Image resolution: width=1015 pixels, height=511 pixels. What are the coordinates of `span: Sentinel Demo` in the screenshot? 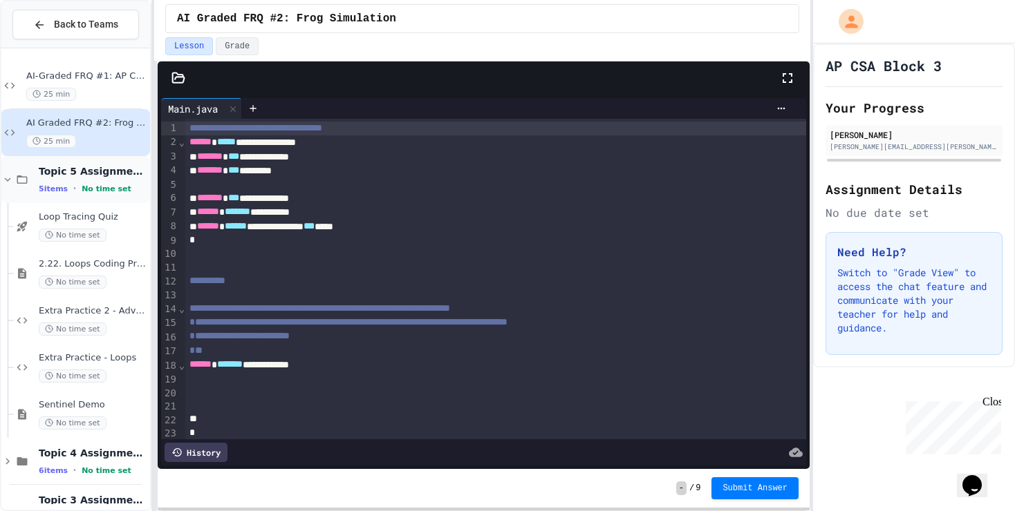 It's located at (93, 405).